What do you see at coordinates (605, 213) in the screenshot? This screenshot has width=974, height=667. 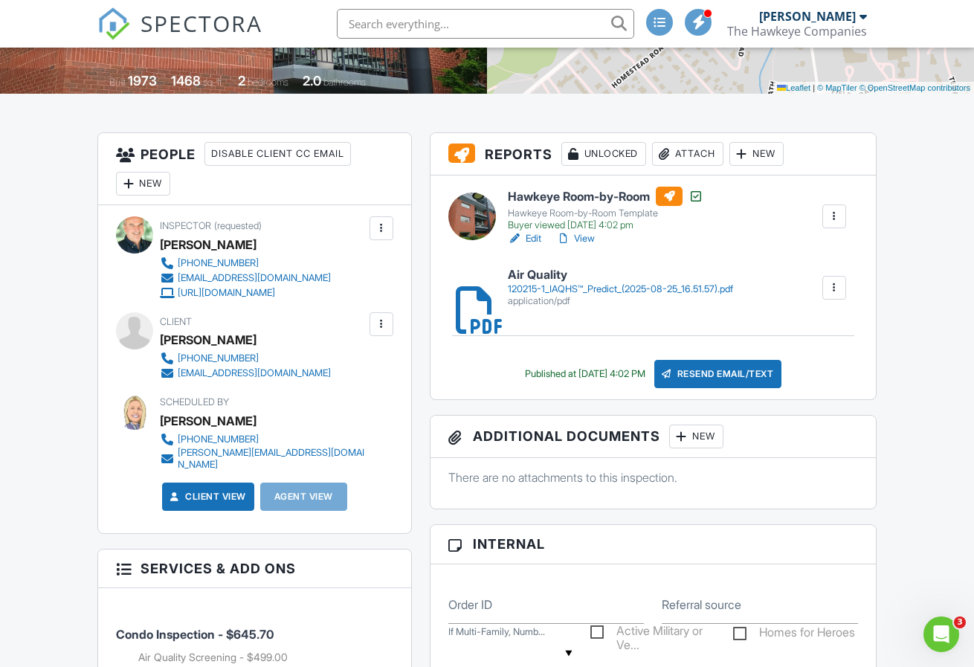 I see `div: Hawkeye Room-by-Room Template` at bounding box center [605, 213].